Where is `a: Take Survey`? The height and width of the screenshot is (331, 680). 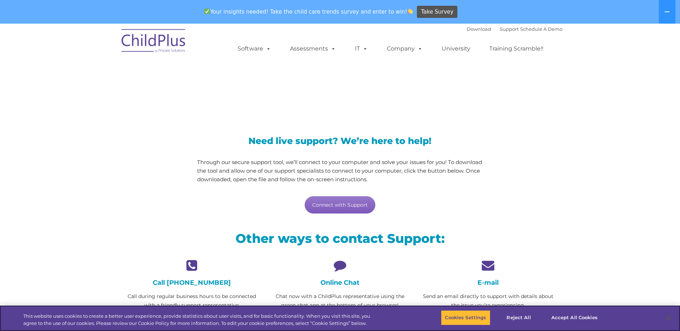
a: Take Survey is located at coordinates (437, 12).